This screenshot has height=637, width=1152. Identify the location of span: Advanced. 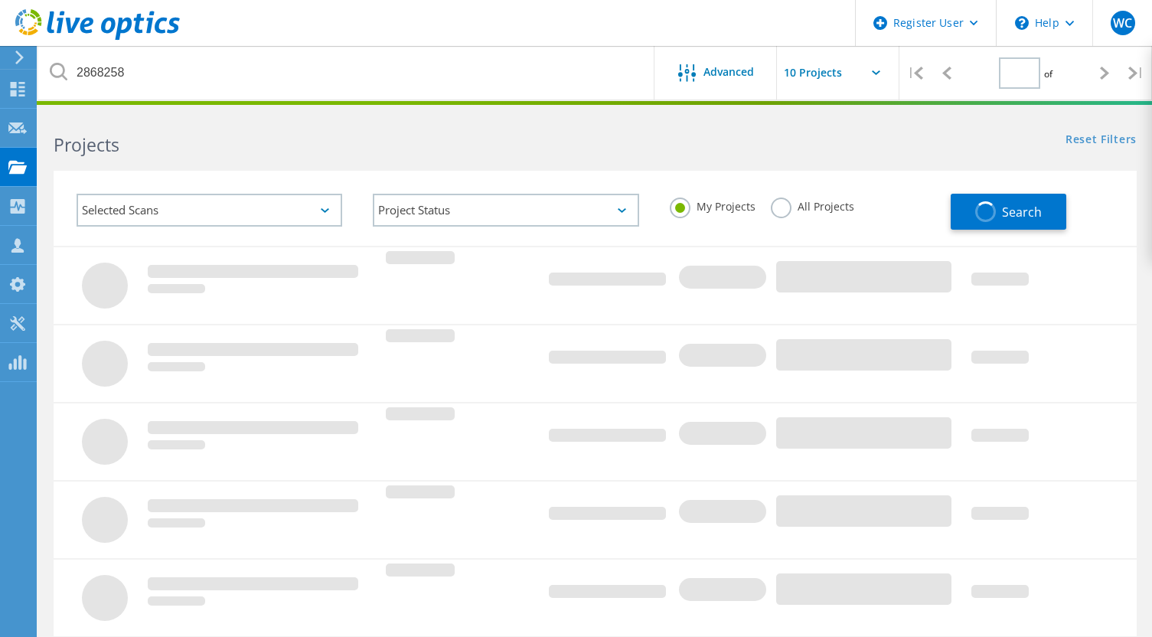
(728, 72).